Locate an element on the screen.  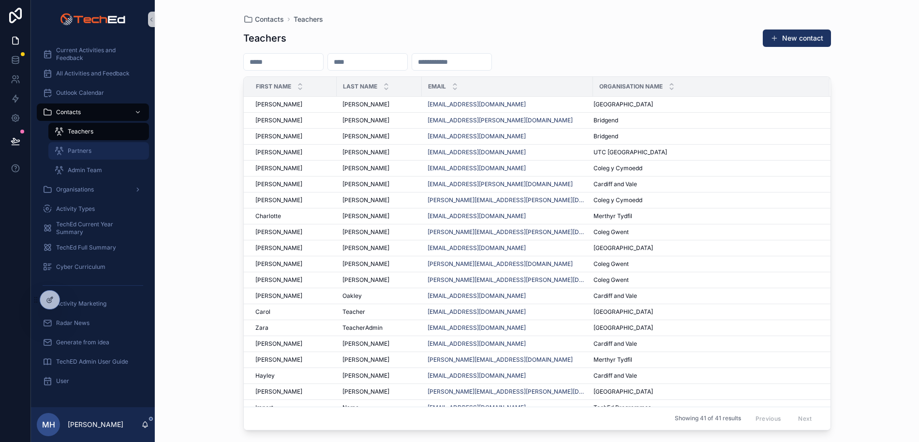
span: MH is located at coordinates (48, 425).